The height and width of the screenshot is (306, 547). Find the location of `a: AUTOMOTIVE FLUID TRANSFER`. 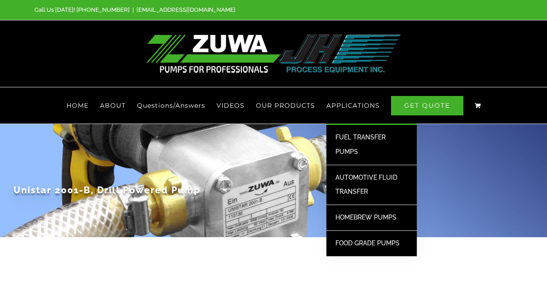

a: AUTOMOTIVE FLUID TRANSFER is located at coordinates (372, 185).